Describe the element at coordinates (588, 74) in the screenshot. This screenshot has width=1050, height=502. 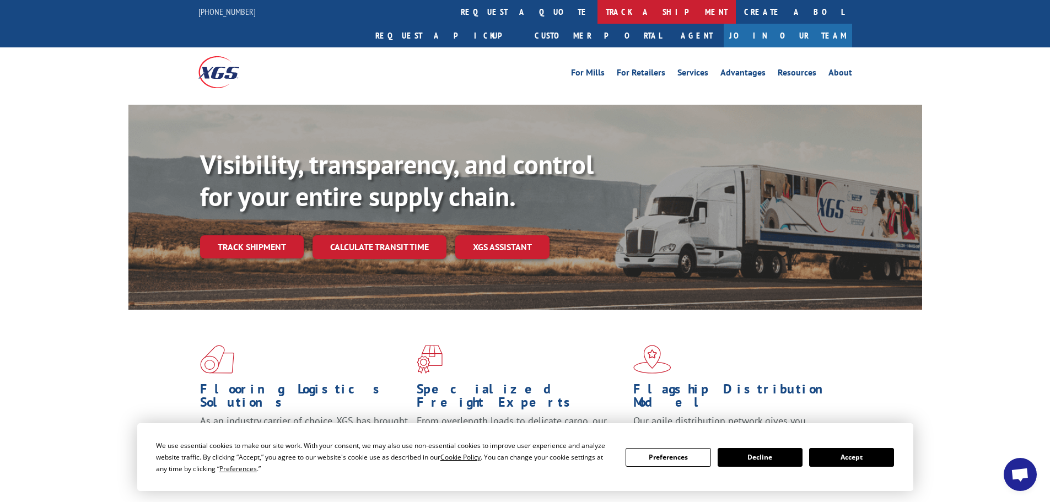
I see `a: For Mills` at that location.